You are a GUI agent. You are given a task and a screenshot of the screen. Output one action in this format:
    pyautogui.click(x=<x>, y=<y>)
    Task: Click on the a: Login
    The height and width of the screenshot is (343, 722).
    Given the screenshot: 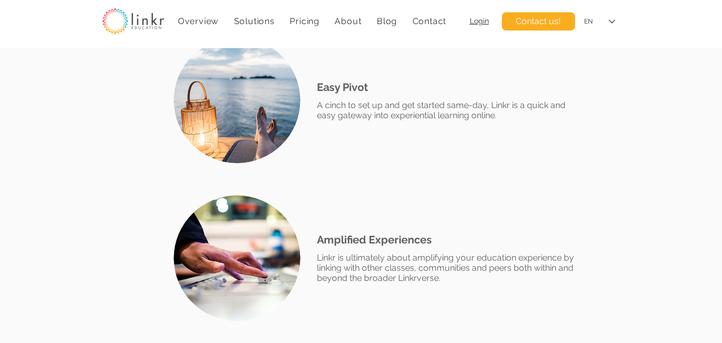 What is the action you would take?
    pyautogui.click(x=479, y=21)
    